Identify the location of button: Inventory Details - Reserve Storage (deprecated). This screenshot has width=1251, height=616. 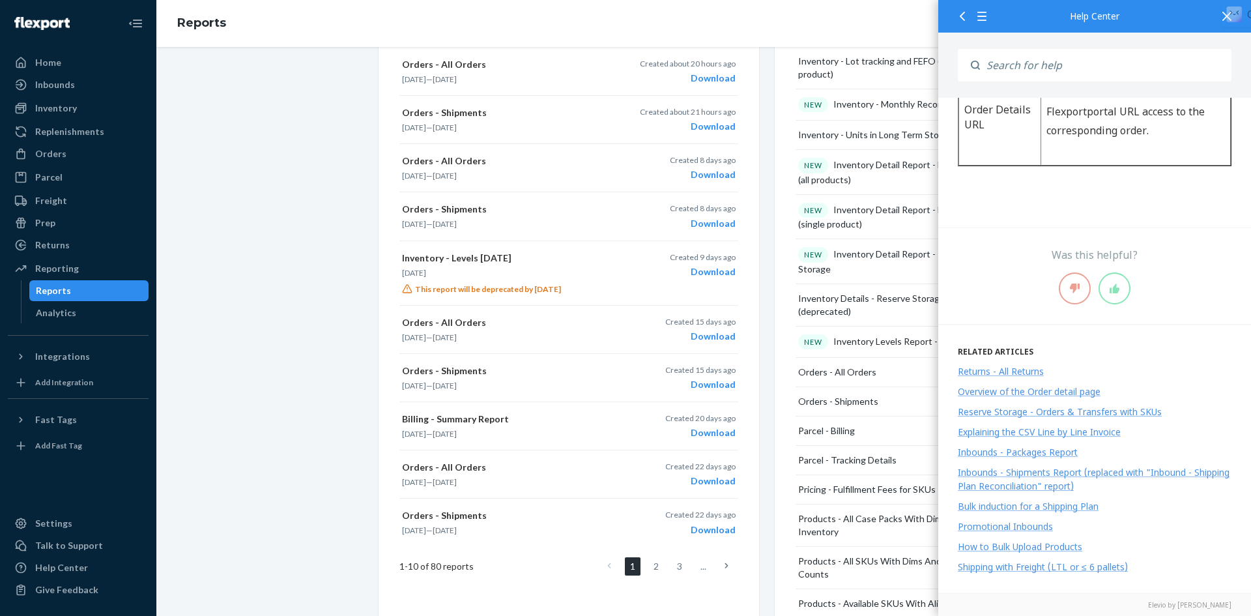
(902, 305).